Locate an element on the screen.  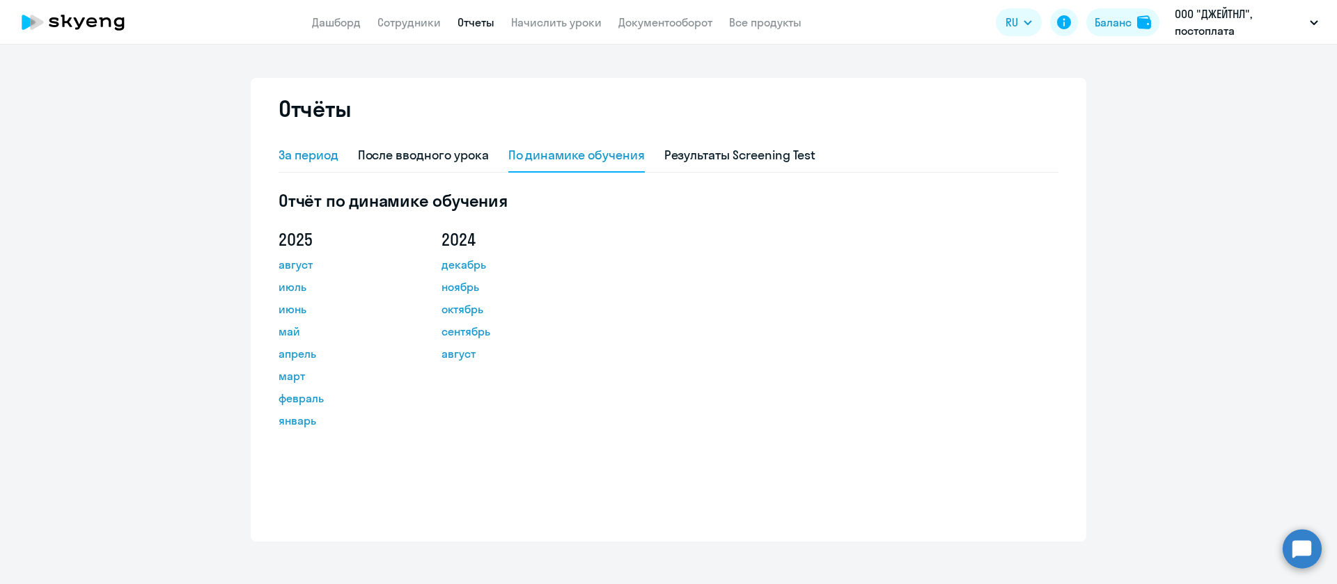
a: апрель is located at coordinates (341, 354).